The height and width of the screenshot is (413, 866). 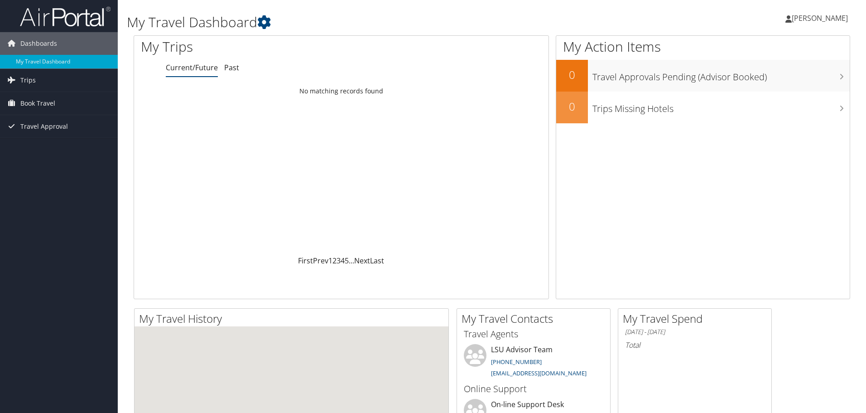 I want to click on a: 3, so click(x=338, y=260).